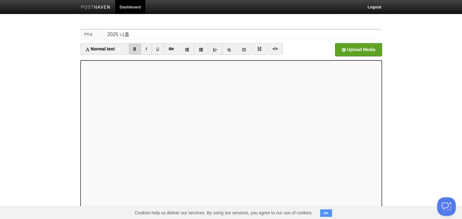  Describe the element at coordinates (96, 7) in the screenshot. I see `img: Posthaven-bar` at that location.